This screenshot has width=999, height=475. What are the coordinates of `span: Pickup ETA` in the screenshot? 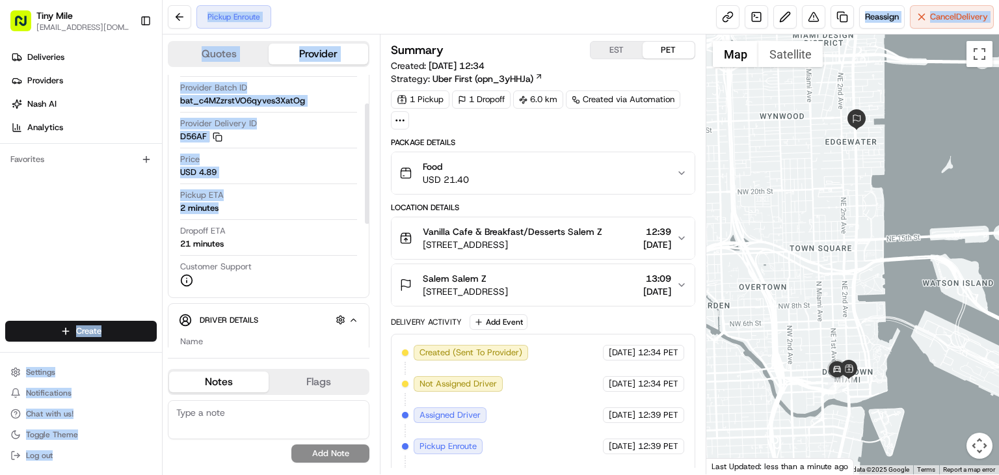 It's located at (202, 195).